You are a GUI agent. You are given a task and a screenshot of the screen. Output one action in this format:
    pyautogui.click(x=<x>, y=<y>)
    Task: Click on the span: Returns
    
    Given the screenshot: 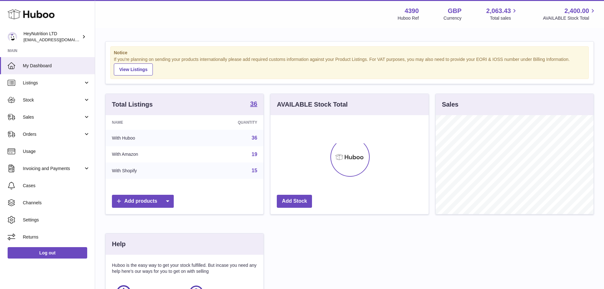 What is the action you would take?
    pyautogui.click(x=56, y=237)
    